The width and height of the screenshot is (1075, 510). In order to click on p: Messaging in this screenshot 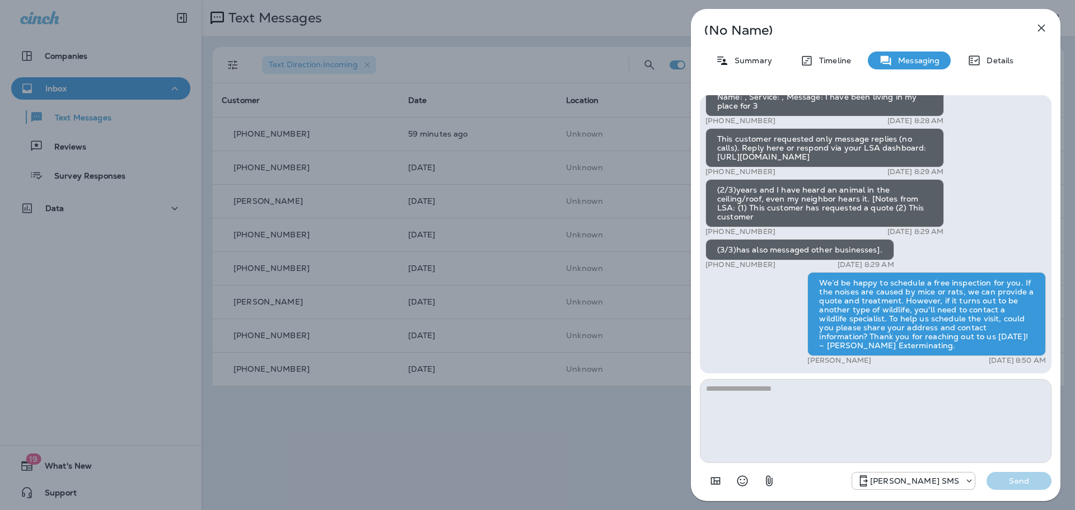, I will do `click(916, 60)`.